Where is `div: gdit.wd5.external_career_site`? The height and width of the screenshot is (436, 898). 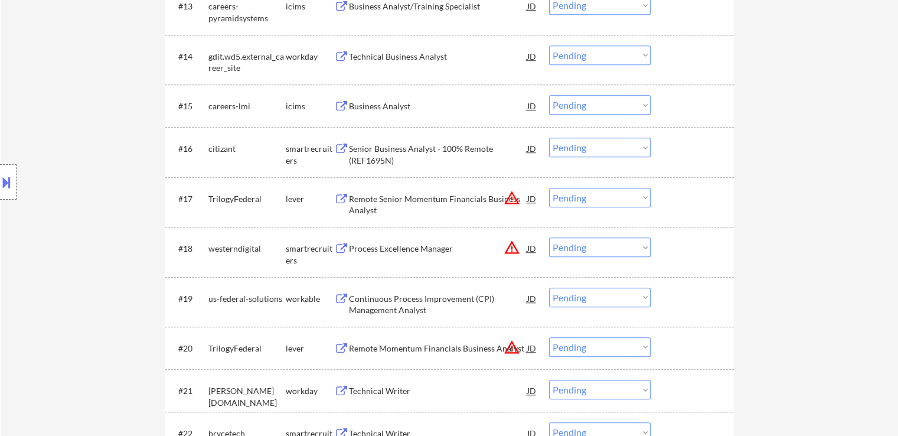 div: gdit.wd5.external_career_site is located at coordinates (247, 62).